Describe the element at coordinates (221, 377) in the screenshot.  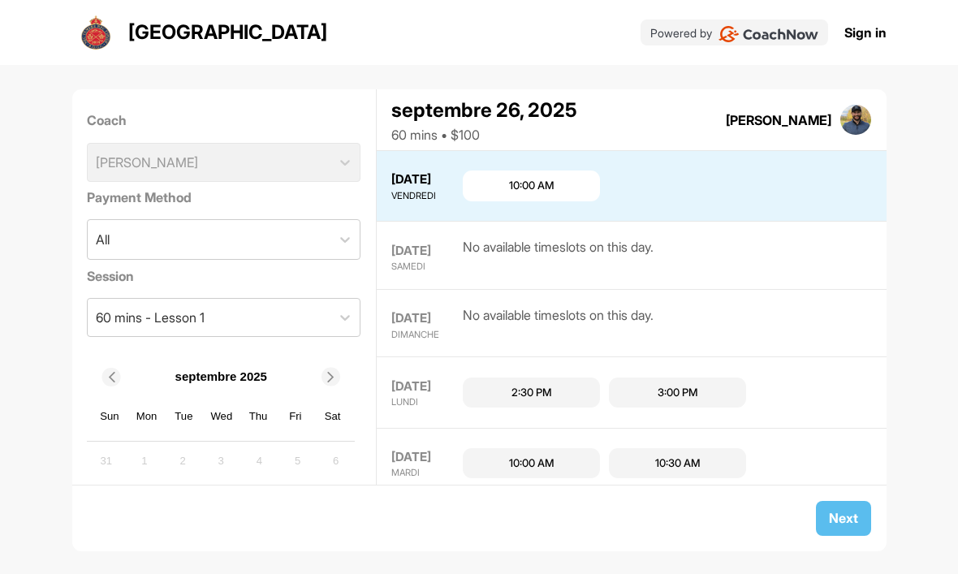
I see `p: septembre 2025` at that location.